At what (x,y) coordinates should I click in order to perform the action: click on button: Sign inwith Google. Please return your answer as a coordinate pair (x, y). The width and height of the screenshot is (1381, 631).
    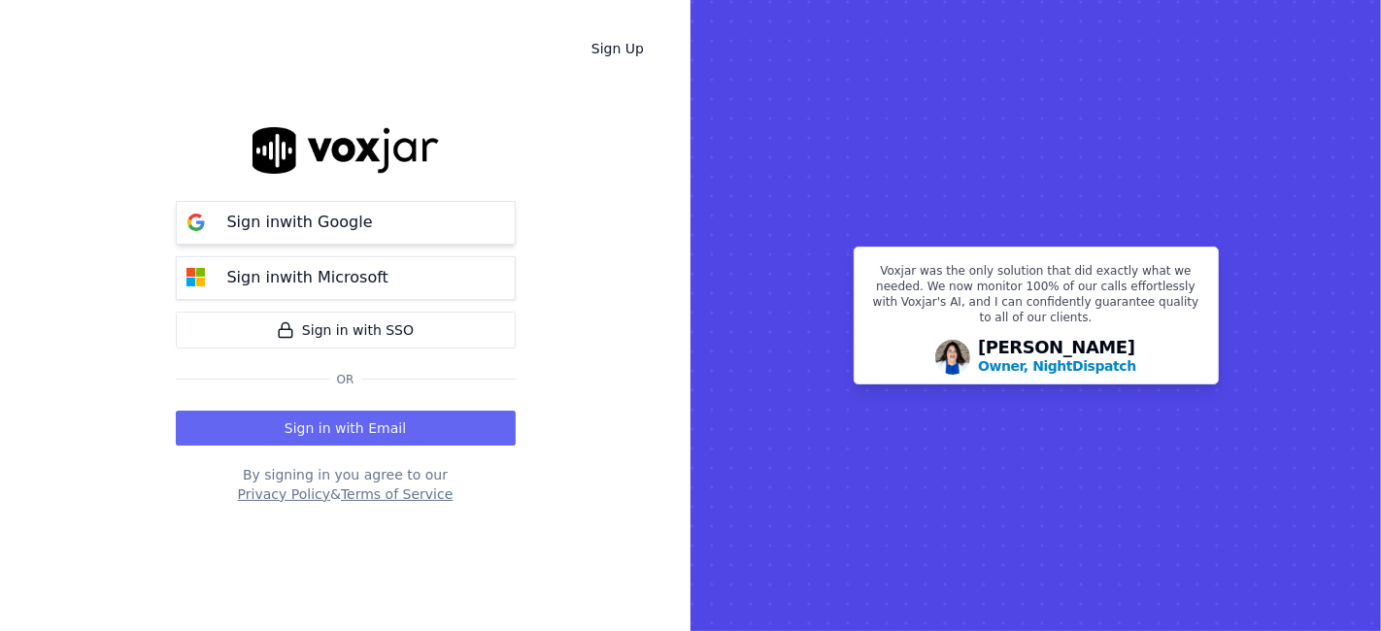
    Looking at the image, I should click on (346, 222).